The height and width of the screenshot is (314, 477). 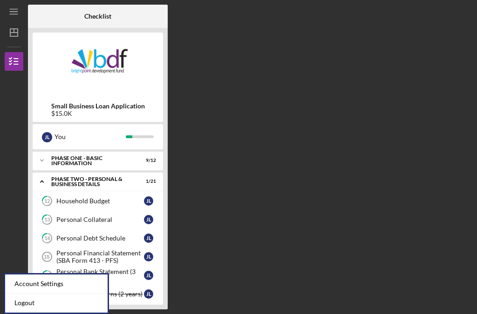 I want to click on div: Personal Debt Schedule, so click(x=100, y=238).